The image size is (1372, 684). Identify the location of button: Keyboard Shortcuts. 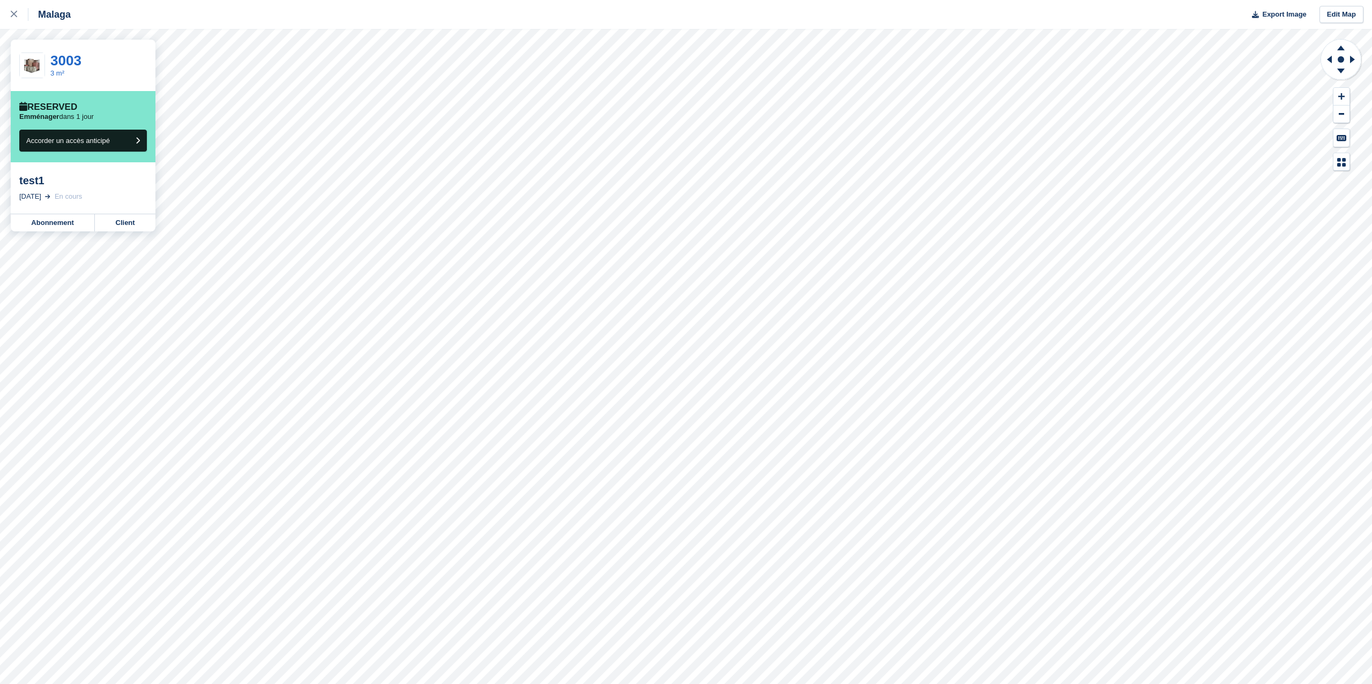
(1341, 138).